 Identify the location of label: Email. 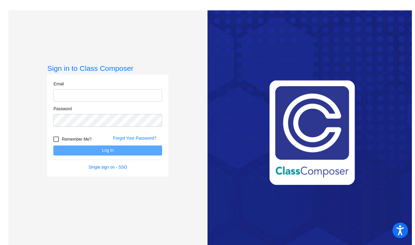
(58, 84).